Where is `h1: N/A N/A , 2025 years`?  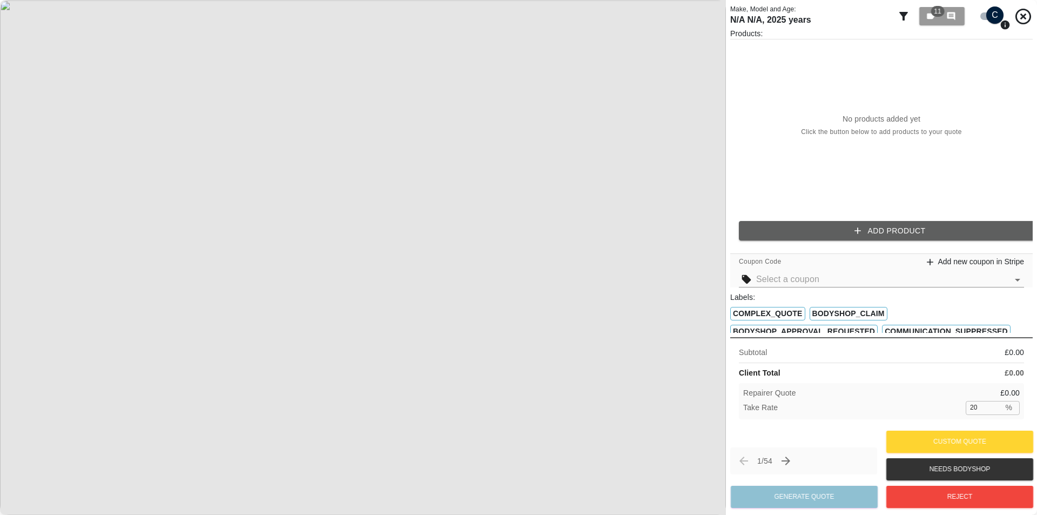
h1: N/A N/A , 2025 years is located at coordinates (811, 19).